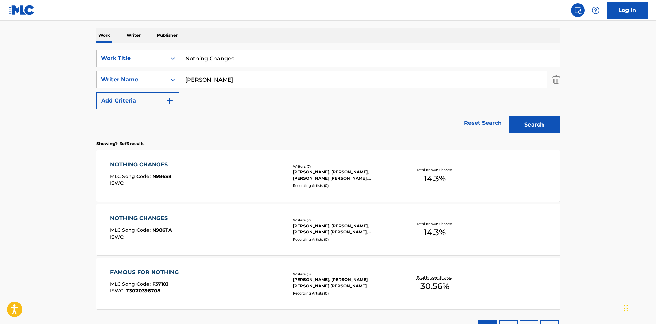  I want to click on div: Writers ( 3 ), so click(344, 274).